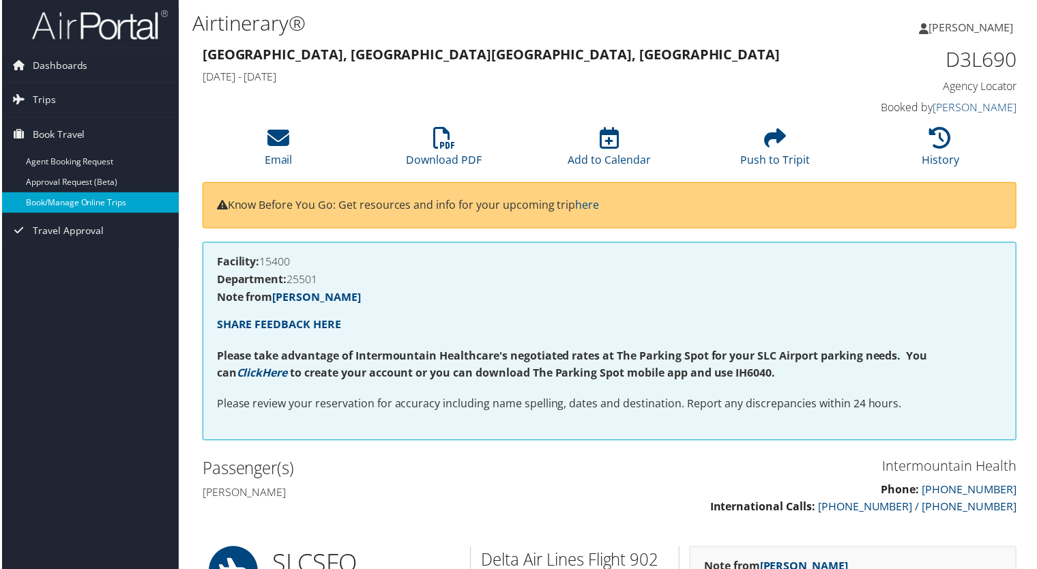 The height and width of the screenshot is (569, 1037). Describe the element at coordinates (277, 151) in the screenshot. I see `a: Email` at that location.